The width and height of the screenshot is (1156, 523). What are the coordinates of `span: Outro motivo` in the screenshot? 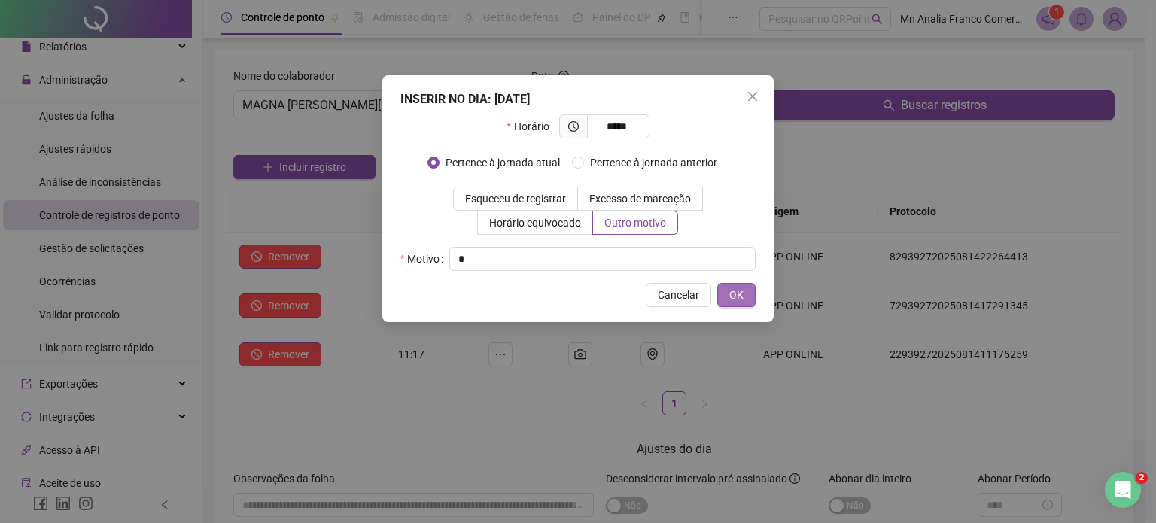 It's located at (635, 223).